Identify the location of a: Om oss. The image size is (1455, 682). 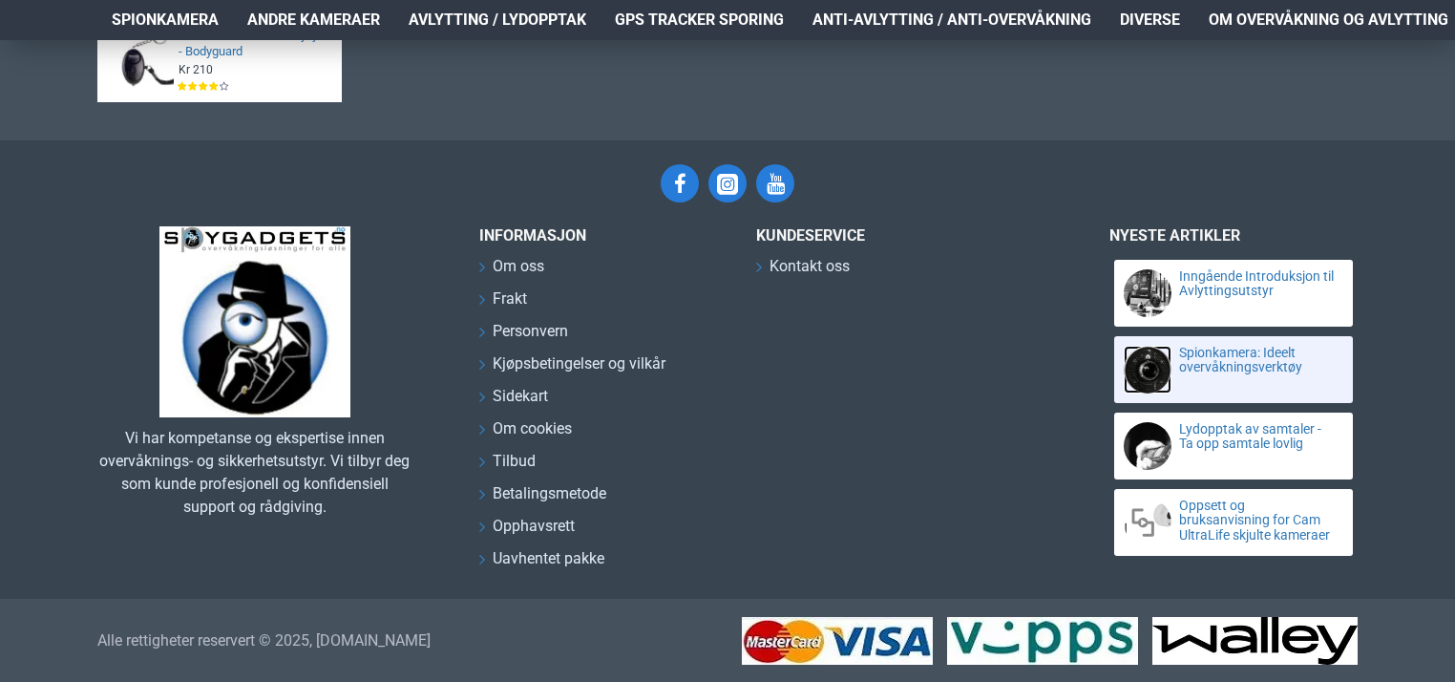
(512, 271).